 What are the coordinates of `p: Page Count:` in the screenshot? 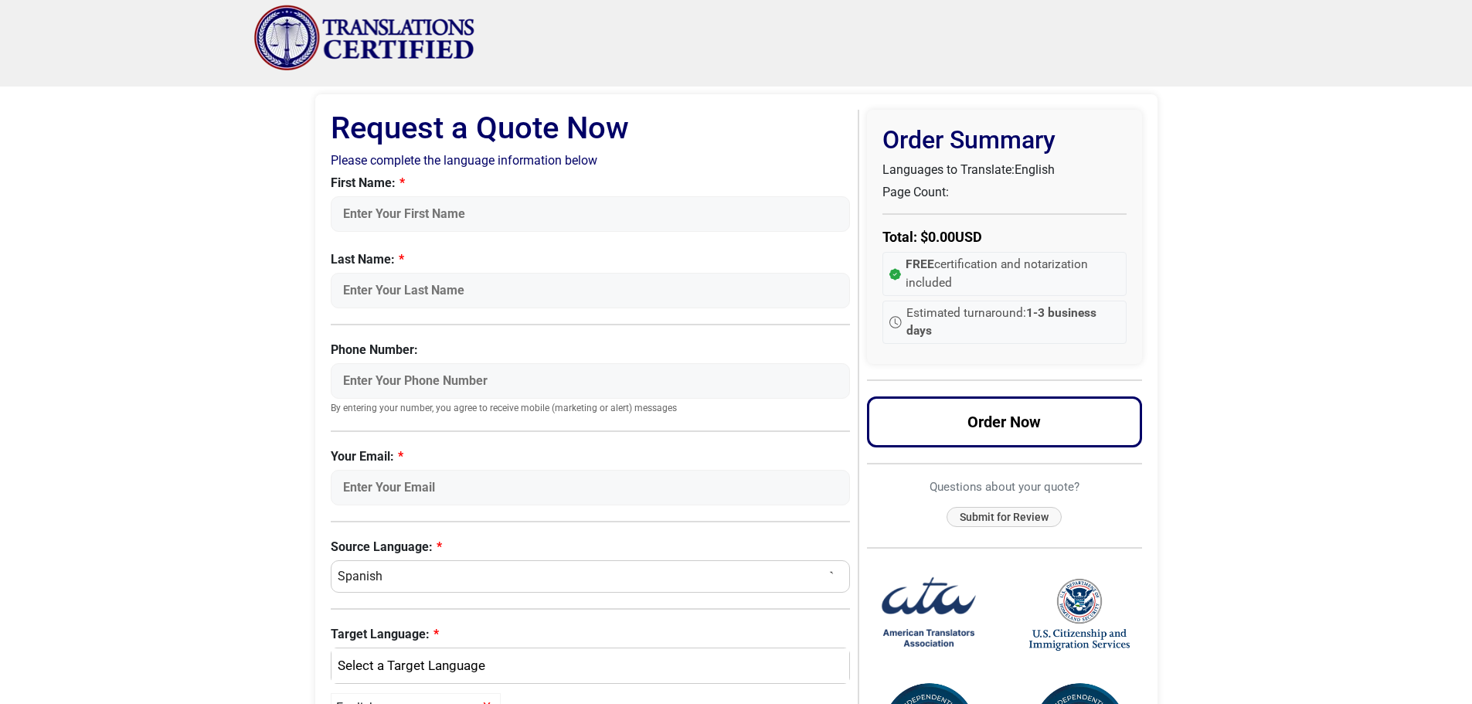 It's located at (1005, 192).